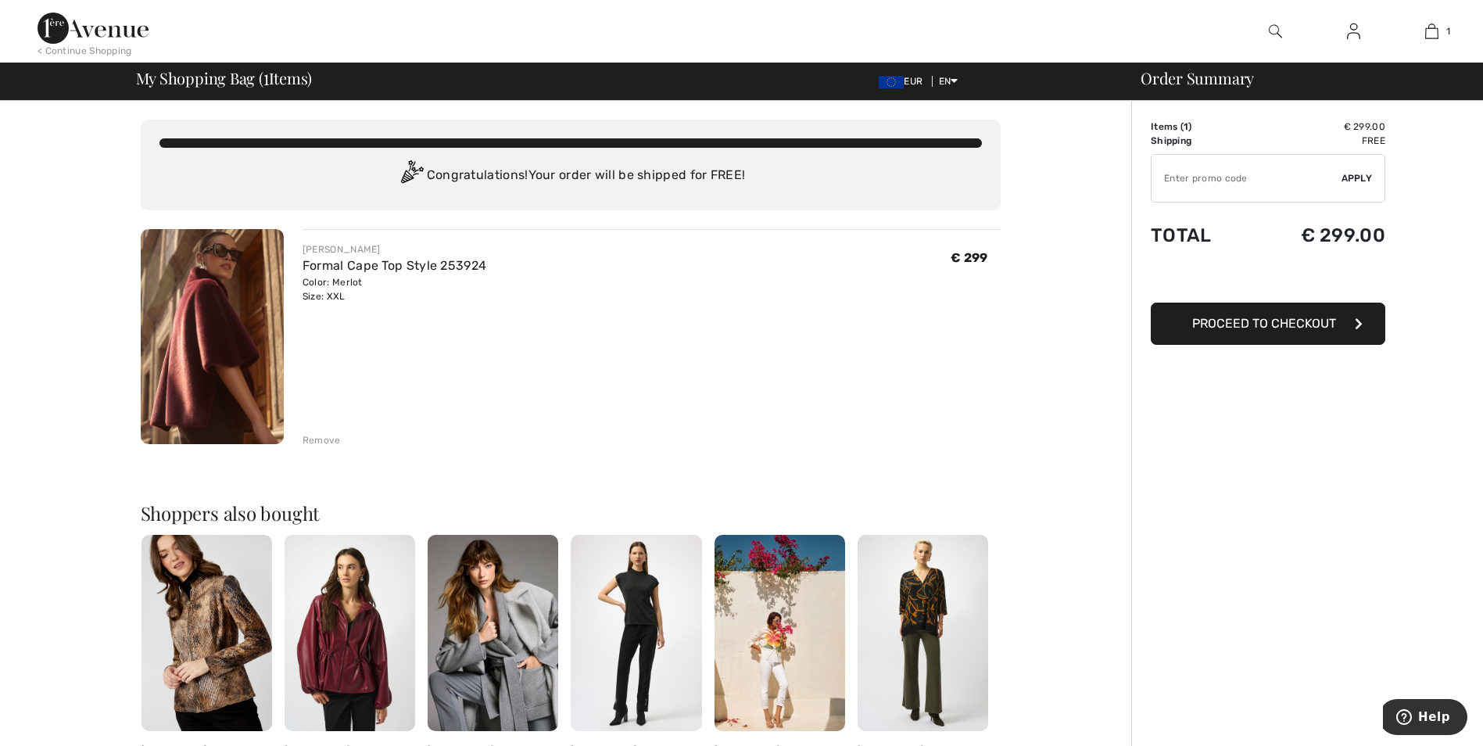 The width and height of the screenshot is (1483, 746). Describe the element at coordinates (1357, 178) in the screenshot. I see `span: Apply` at that location.